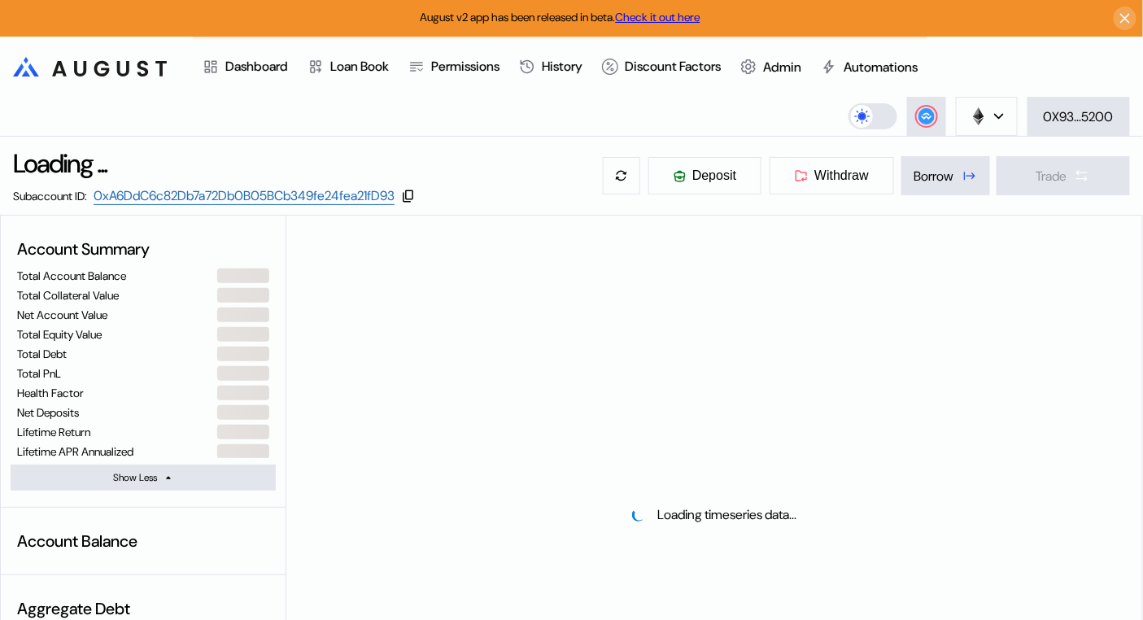 The image size is (1143, 620). I want to click on div: Lifetime APR Annualized, so click(75, 452).